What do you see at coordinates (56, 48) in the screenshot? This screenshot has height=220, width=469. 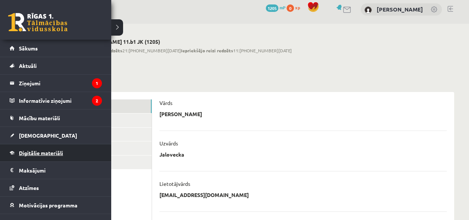 I see `a: Sākums` at bounding box center [56, 48].